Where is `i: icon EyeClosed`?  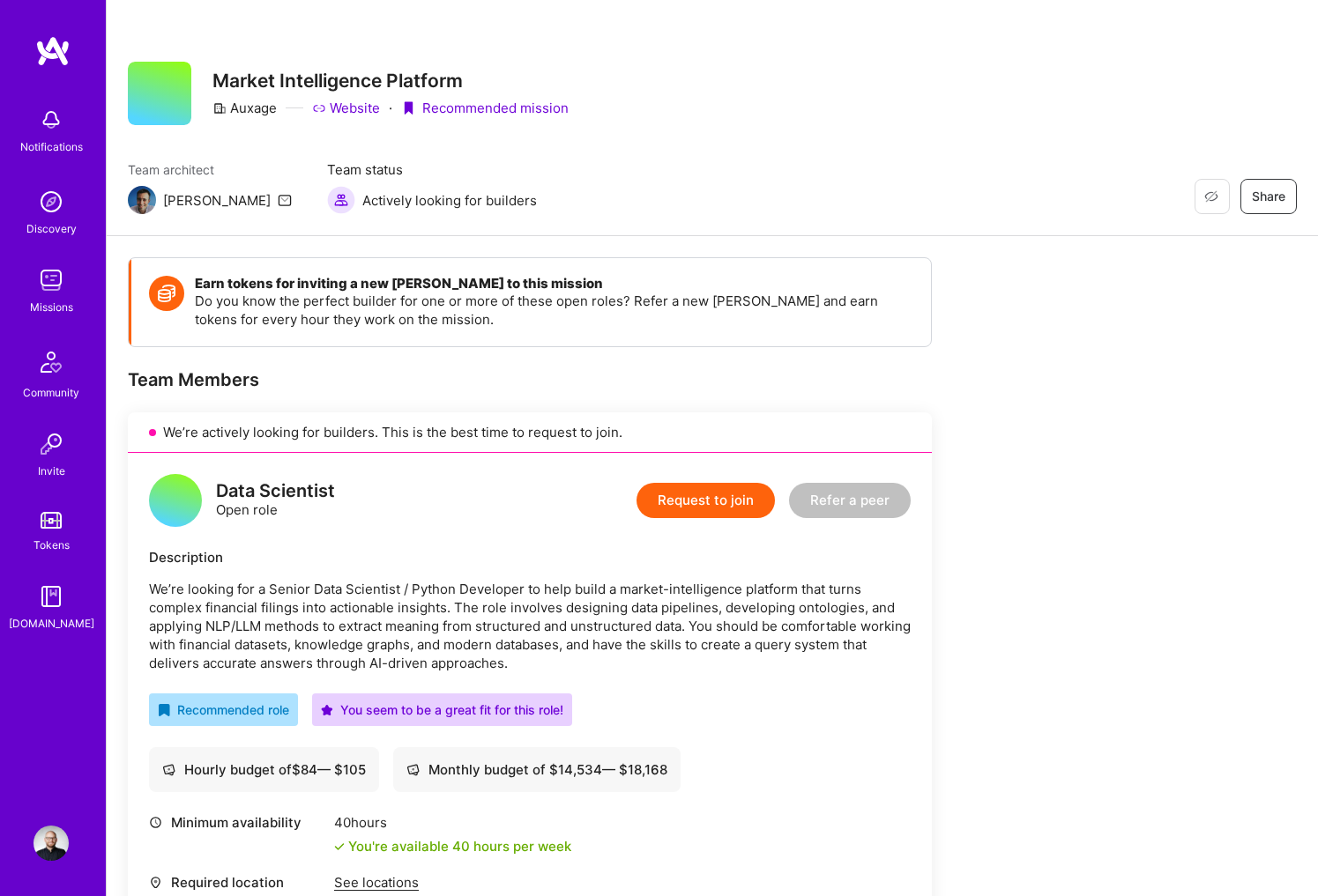 i: icon EyeClosed is located at coordinates (1212, 197).